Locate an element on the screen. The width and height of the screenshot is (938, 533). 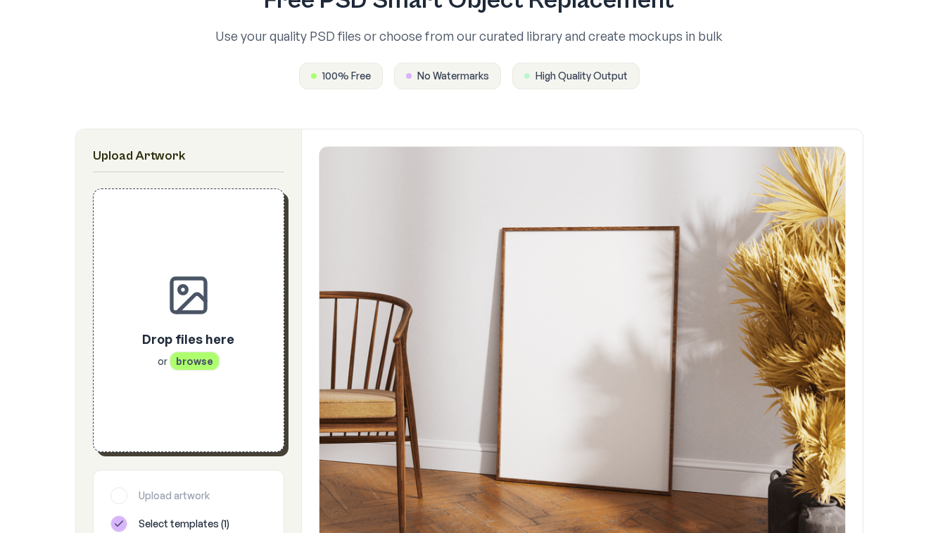
p: Drop files here is located at coordinates (188, 339).